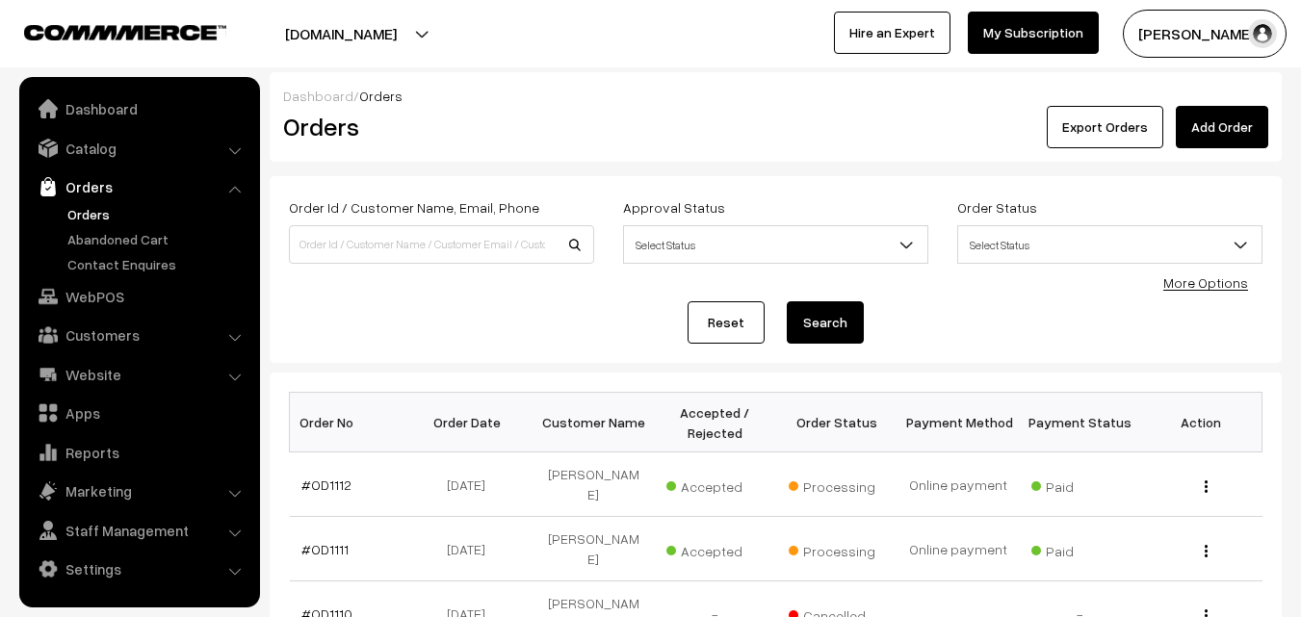 This screenshot has width=1301, height=617. Describe the element at coordinates (139, 413) in the screenshot. I see `a: Apps` at that location.